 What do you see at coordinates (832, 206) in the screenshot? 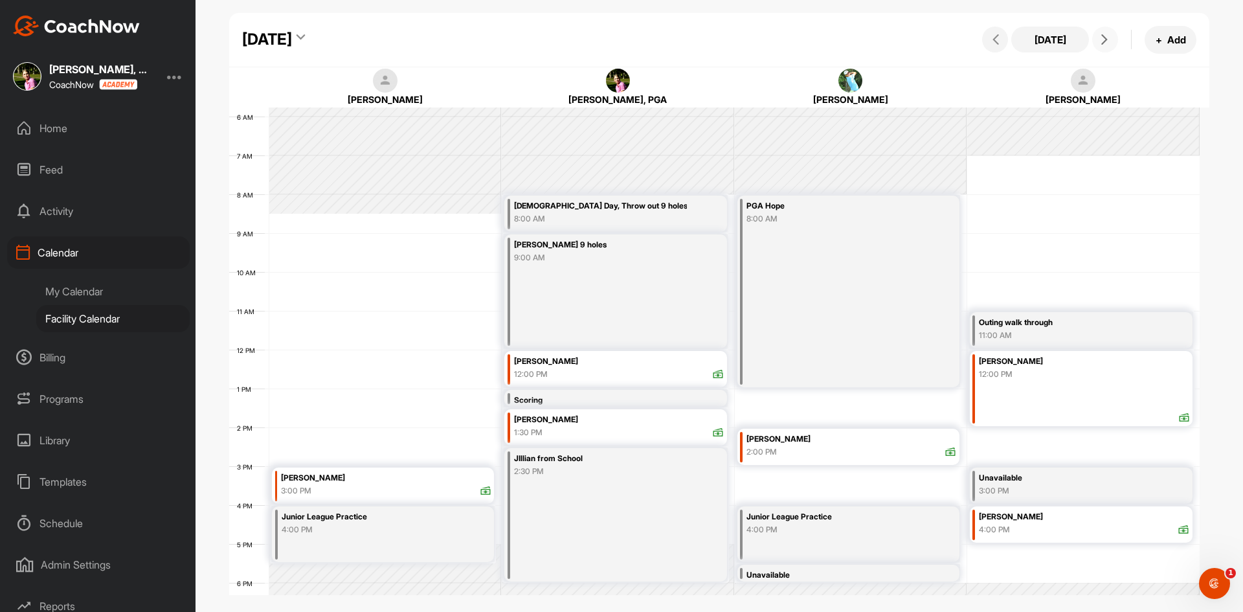
I see `div: PGA Hope` at bounding box center [832, 206].